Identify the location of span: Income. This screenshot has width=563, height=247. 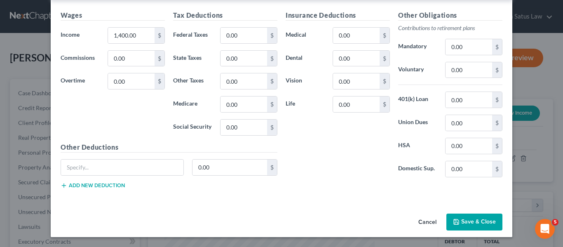
(70, 34).